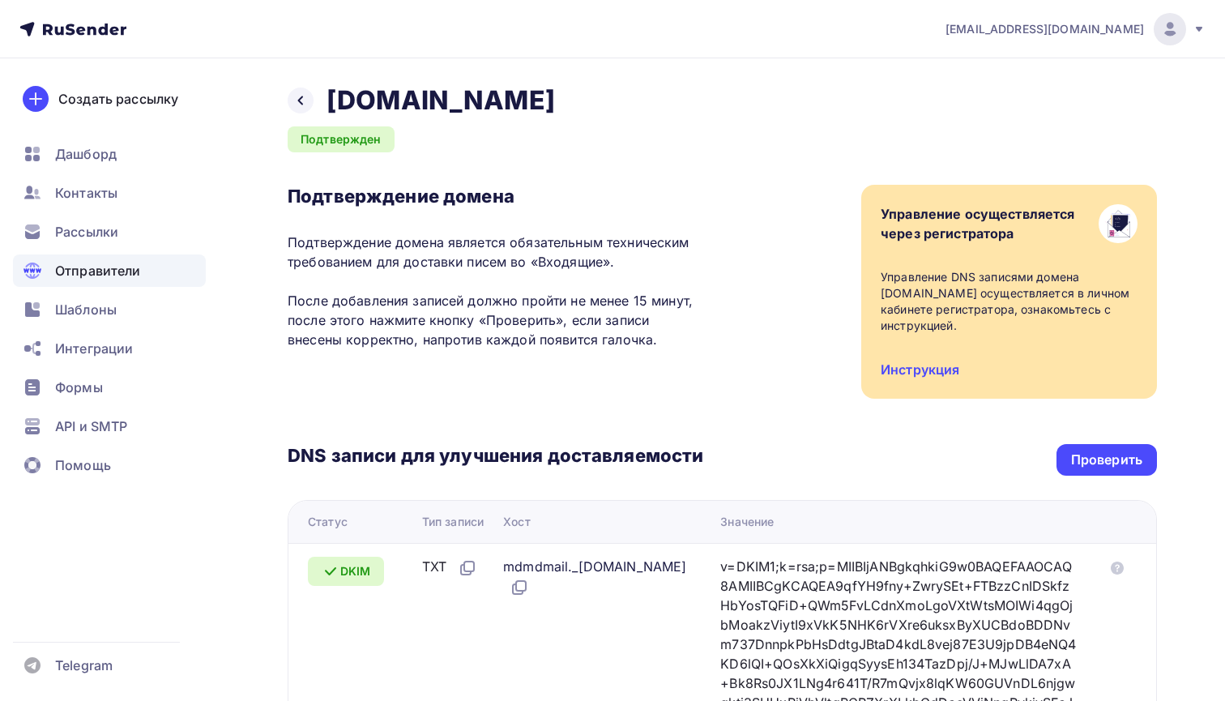 Image resolution: width=1225 pixels, height=701 pixels. Describe the element at coordinates (109, 232) in the screenshot. I see `a: Рассылки` at that location.